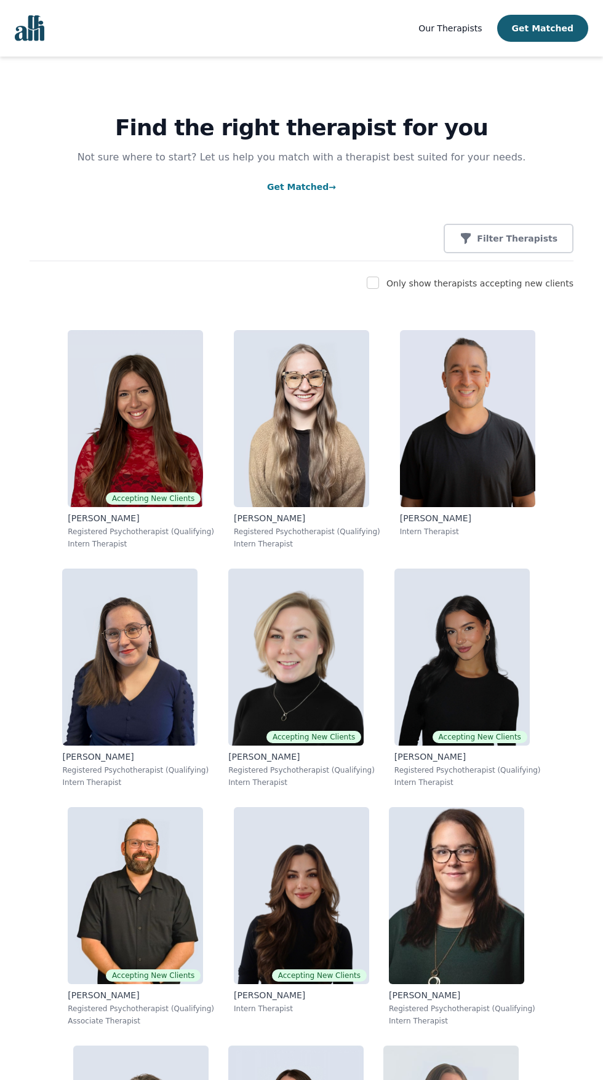  I want to click on img: Kavon_Banejad, so click(467, 419).